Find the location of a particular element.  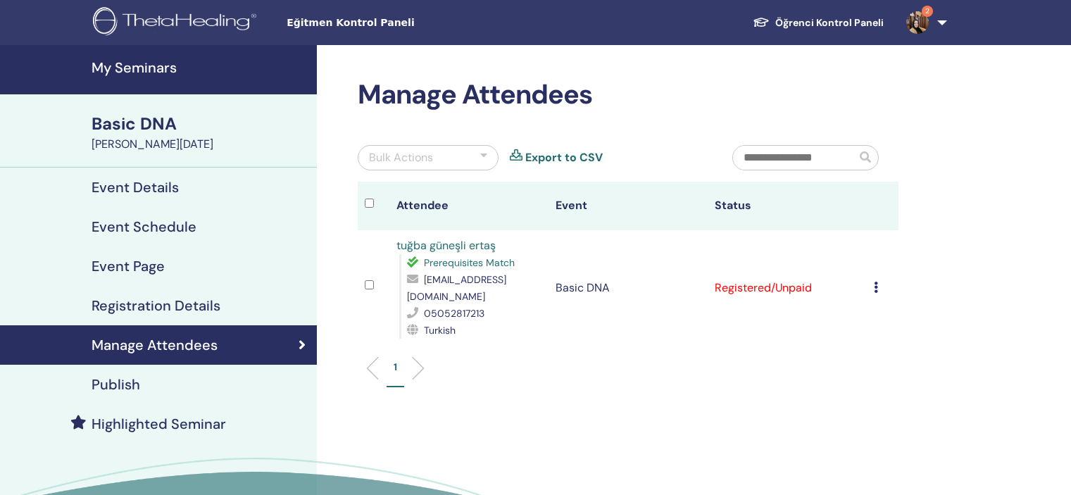

a: Öğrenci Kontrol Paneli is located at coordinates (819, 23).